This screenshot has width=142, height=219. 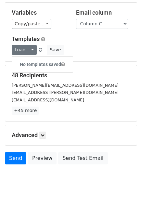 What do you see at coordinates (103, 13) in the screenshot?
I see `h5: Email column` at bounding box center [103, 13].